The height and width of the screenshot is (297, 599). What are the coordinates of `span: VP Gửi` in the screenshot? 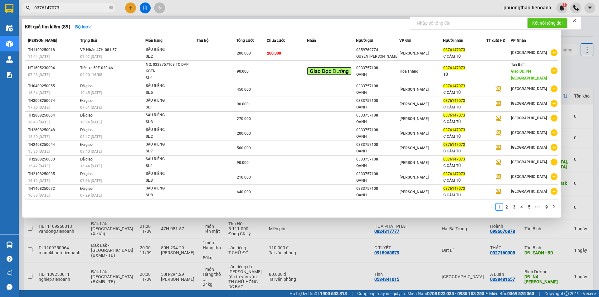 It's located at (405, 41).